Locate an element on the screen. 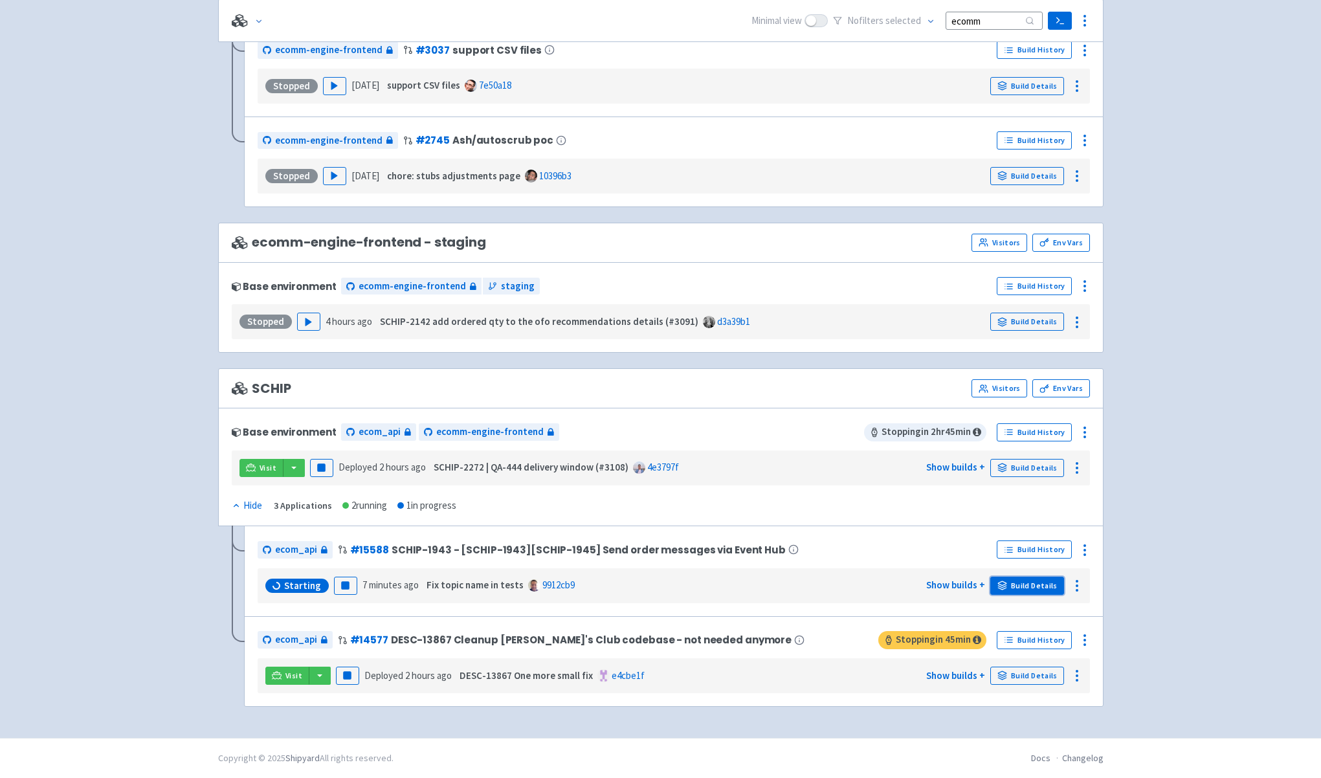  a: 10396b3 is located at coordinates (555, 175).